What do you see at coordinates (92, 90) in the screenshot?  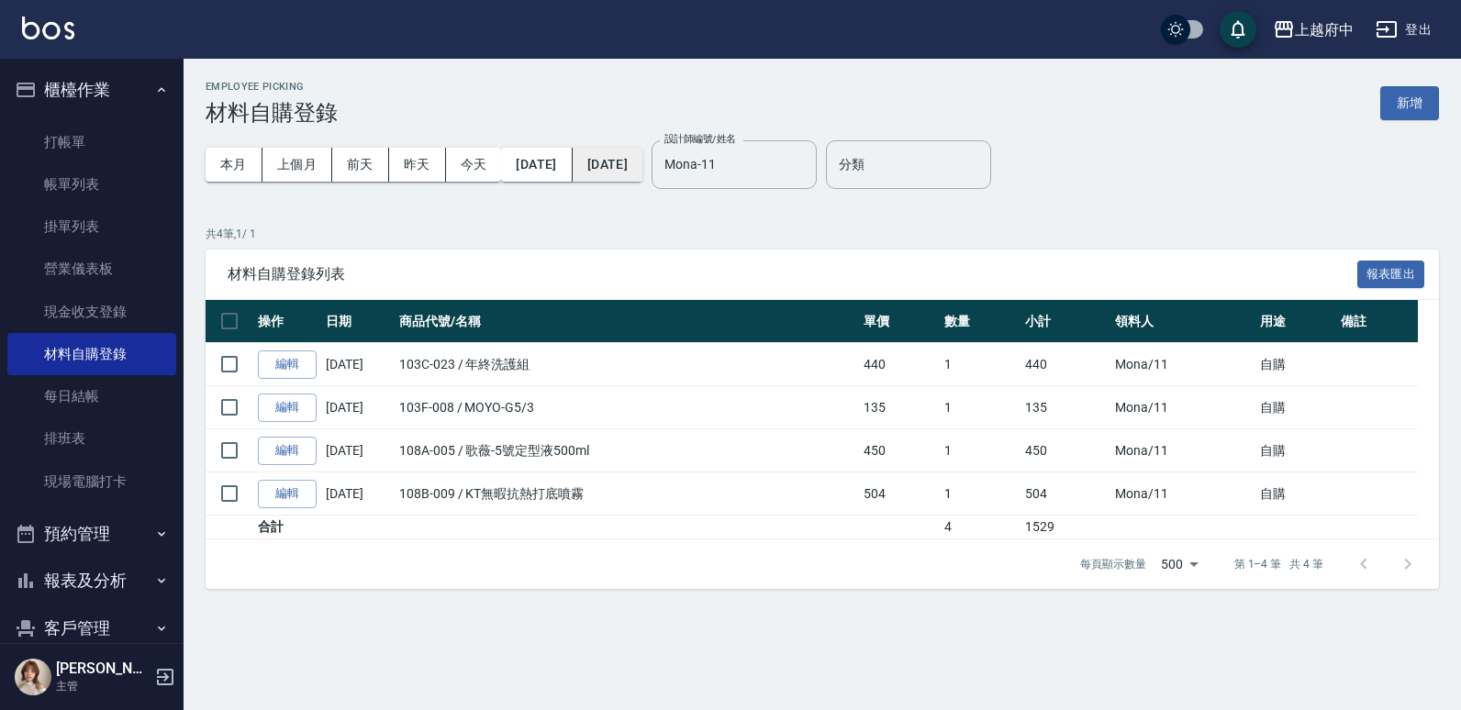 I see `button: 櫃檯作業` at bounding box center [92, 90].